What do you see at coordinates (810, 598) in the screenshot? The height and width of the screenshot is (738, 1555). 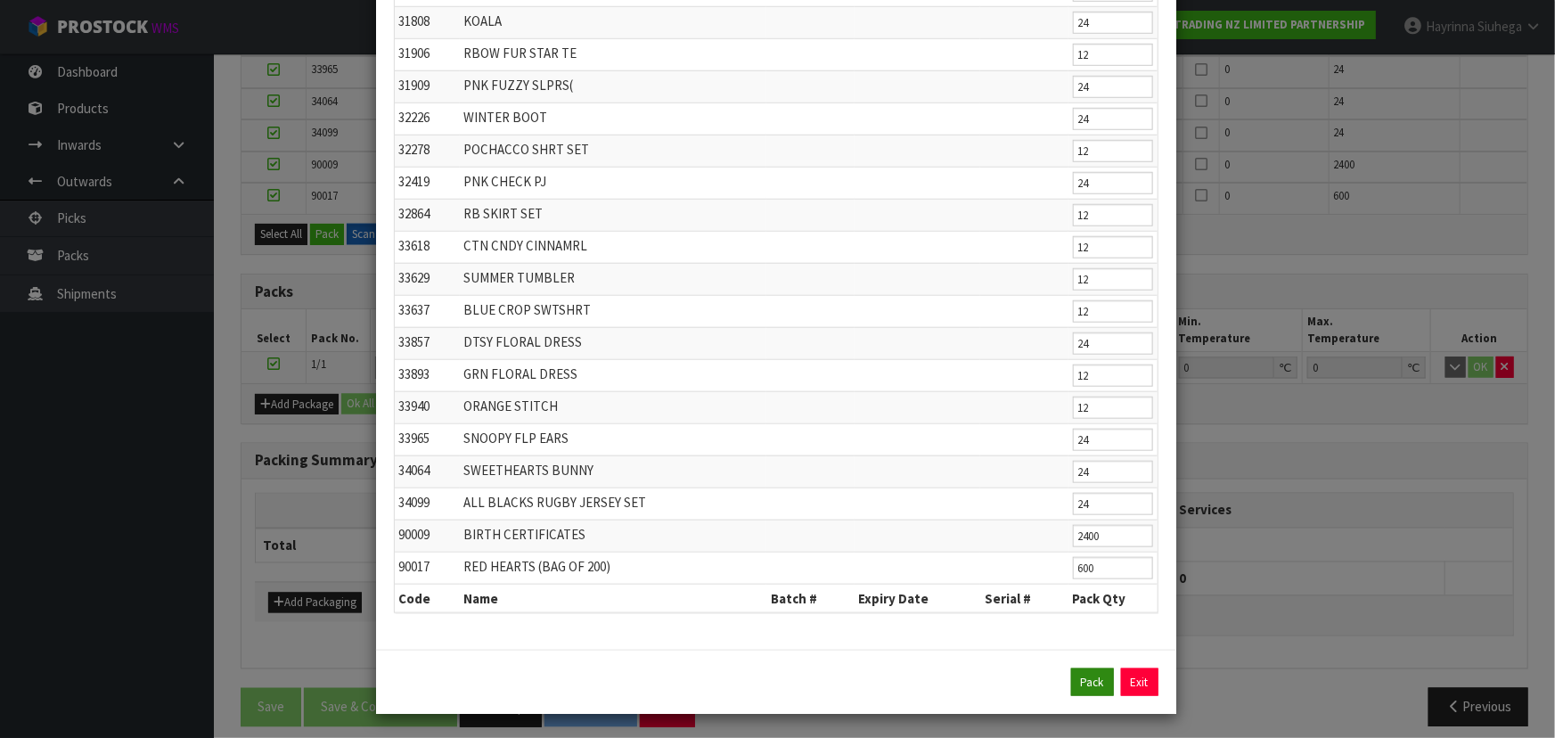 I see `th: Batch #` at bounding box center [810, 598].